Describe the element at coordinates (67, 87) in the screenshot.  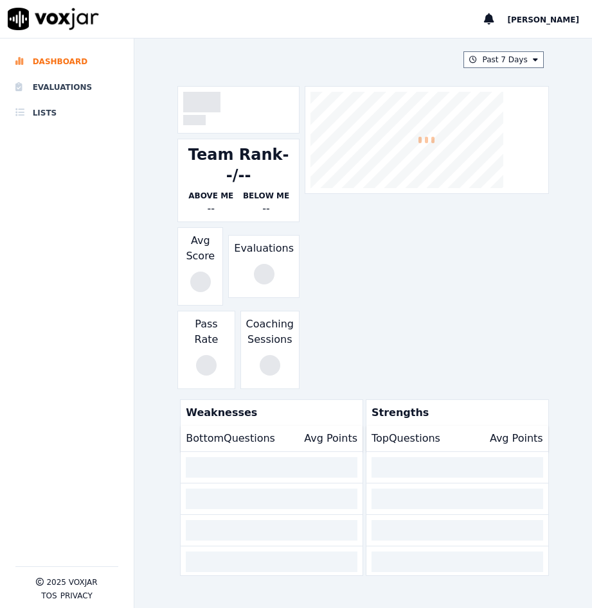
I see `a: Evaluations` at that location.